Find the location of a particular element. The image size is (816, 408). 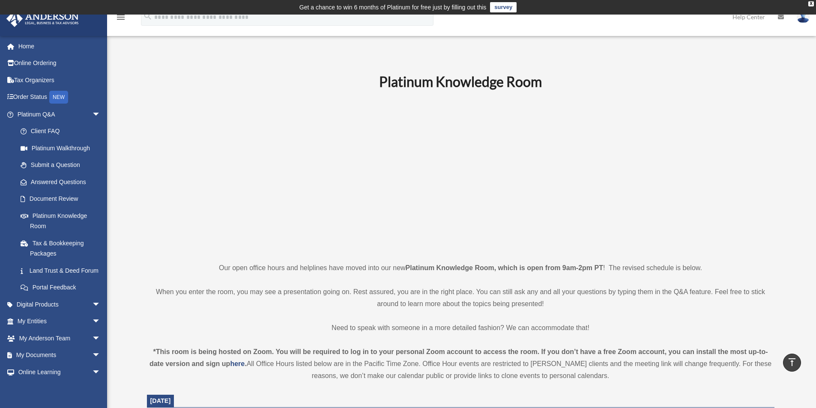

a: Online Learningarrow_drop_down is located at coordinates (60, 372).